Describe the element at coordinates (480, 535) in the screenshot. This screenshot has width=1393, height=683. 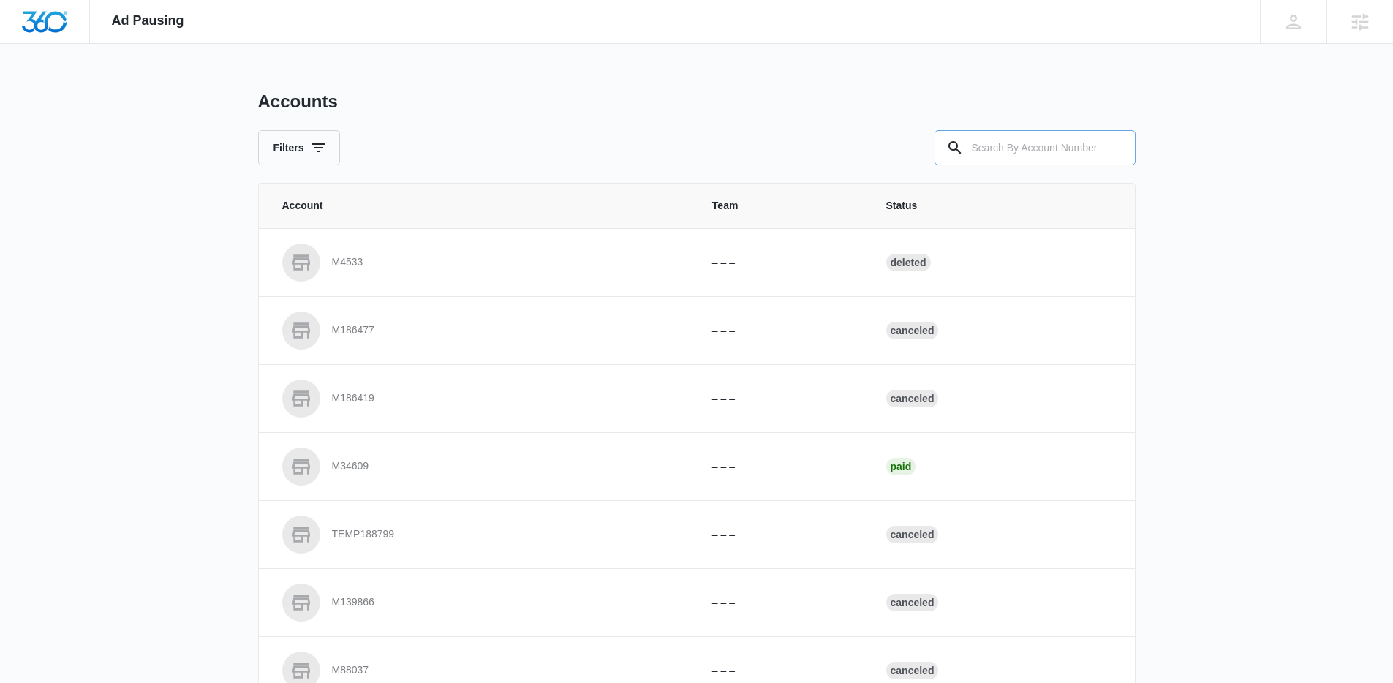
I see `a: TEMP188799` at that location.